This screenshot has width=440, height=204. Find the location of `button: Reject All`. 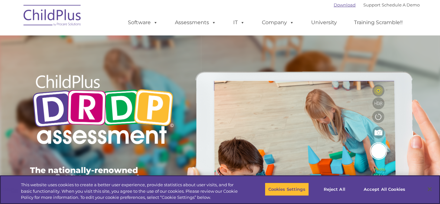

button: Reject All is located at coordinates (335, 189).